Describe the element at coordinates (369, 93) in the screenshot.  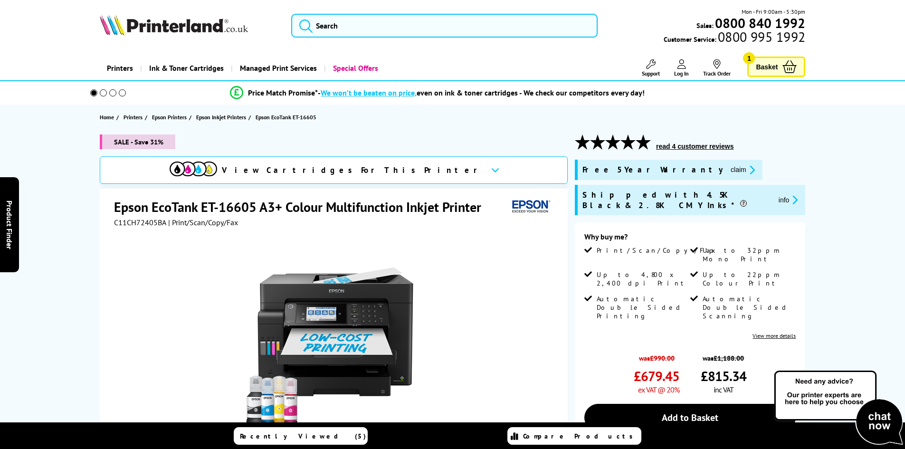
I see `span: We won’t be beaten on price,` at that location.